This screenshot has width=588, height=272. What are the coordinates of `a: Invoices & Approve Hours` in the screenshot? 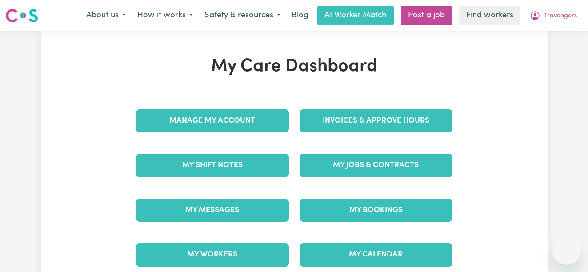 It's located at (376, 121).